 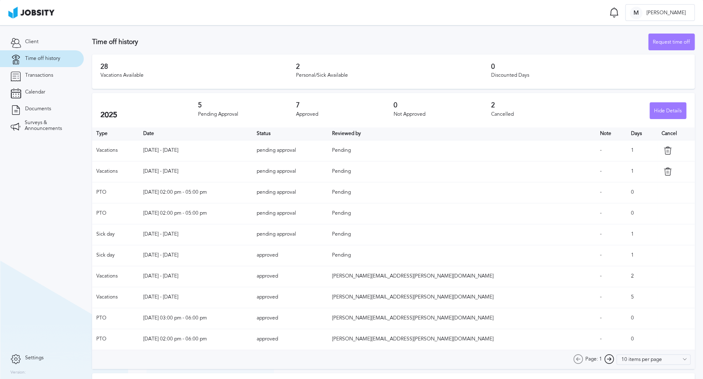 What do you see at coordinates (18, 372) in the screenshot?
I see `label: Version:` at bounding box center [18, 372].